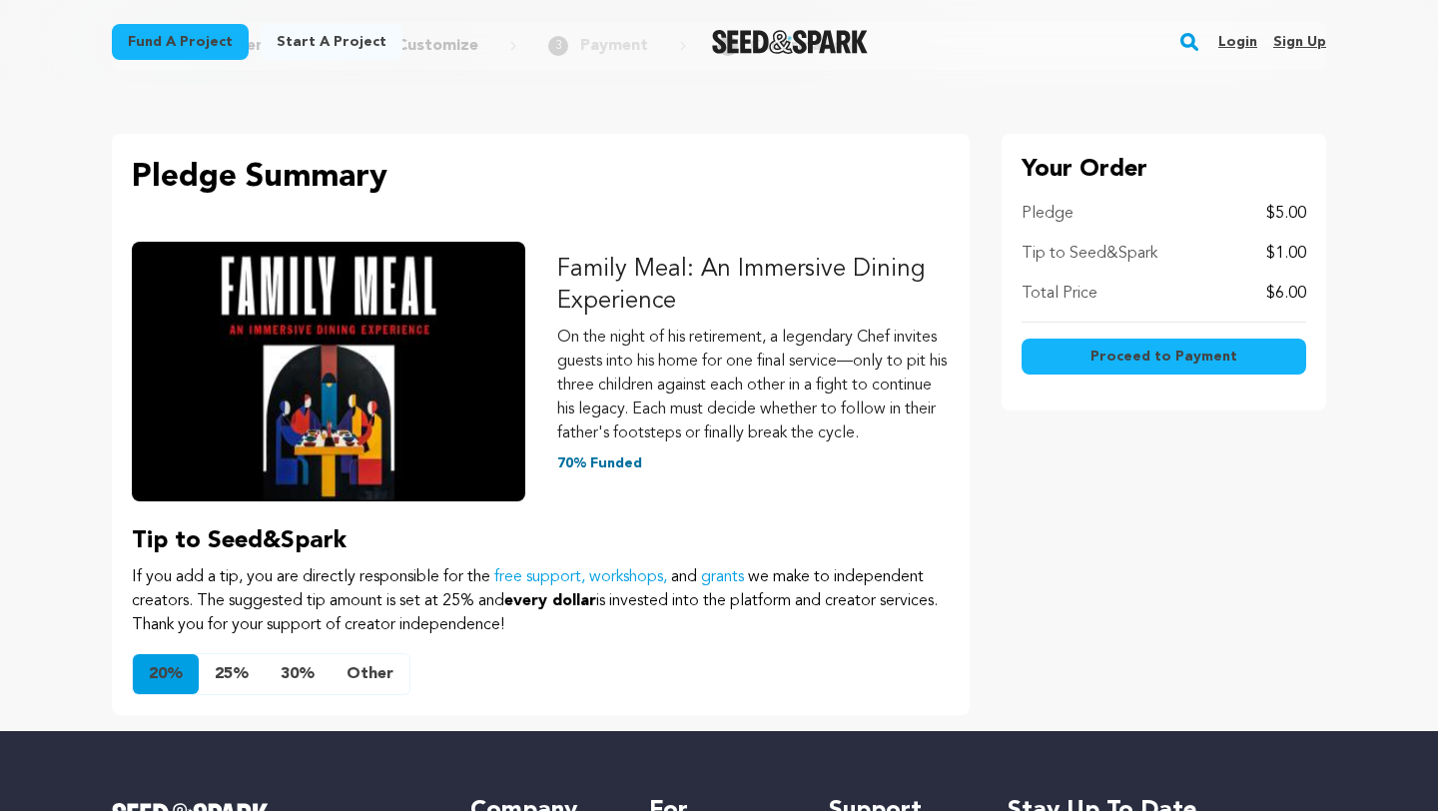 The height and width of the screenshot is (811, 1438). What do you see at coordinates (1047, 214) in the screenshot?
I see `p: Pledge` at bounding box center [1047, 214].